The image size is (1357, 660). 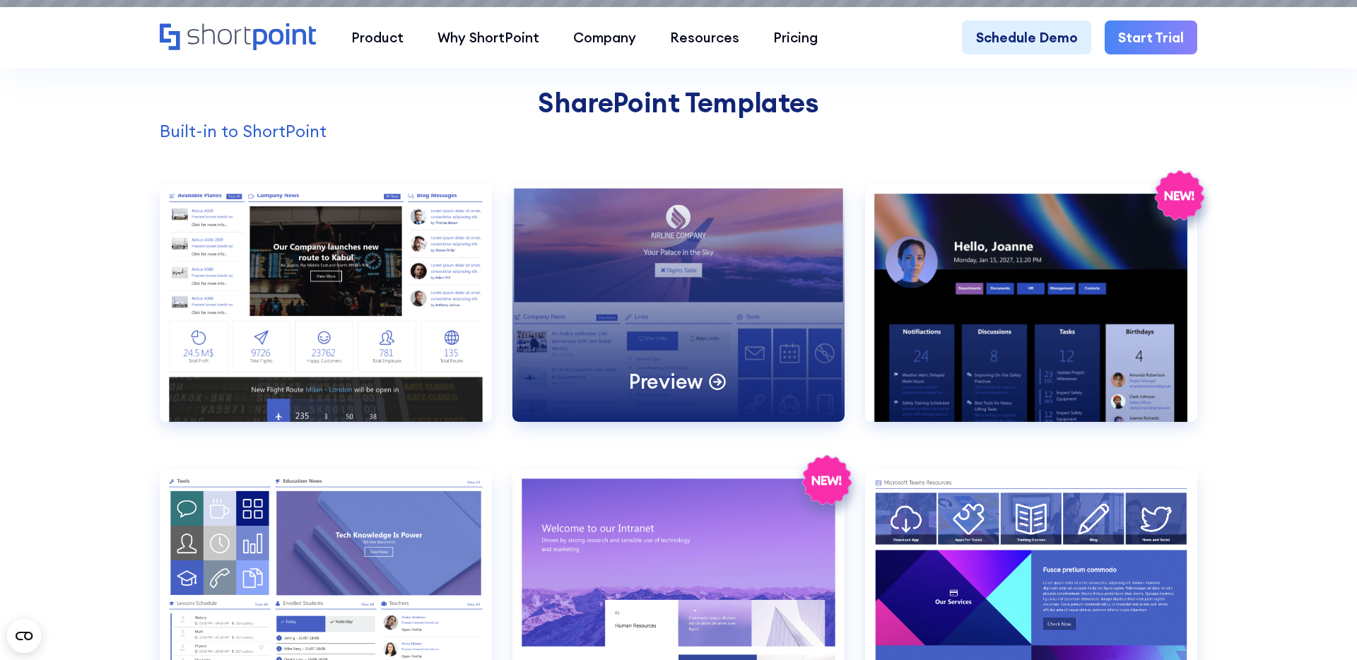 What do you see at coordinates (795, 37) in the screenshot?
I see `a: Pricing` at bounding box center [795, 37].